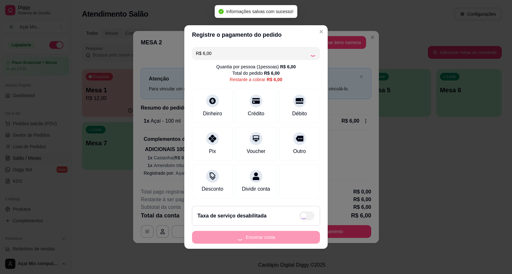  I want to click on input: Ex.: hambúrguer de cordeiro, so click(253, 53).